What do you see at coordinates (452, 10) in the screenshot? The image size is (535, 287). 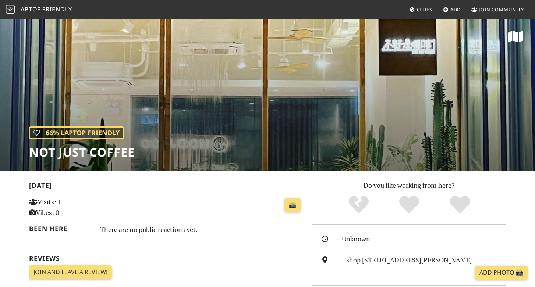 I see `a: Add` at bounding box center [452, 10].